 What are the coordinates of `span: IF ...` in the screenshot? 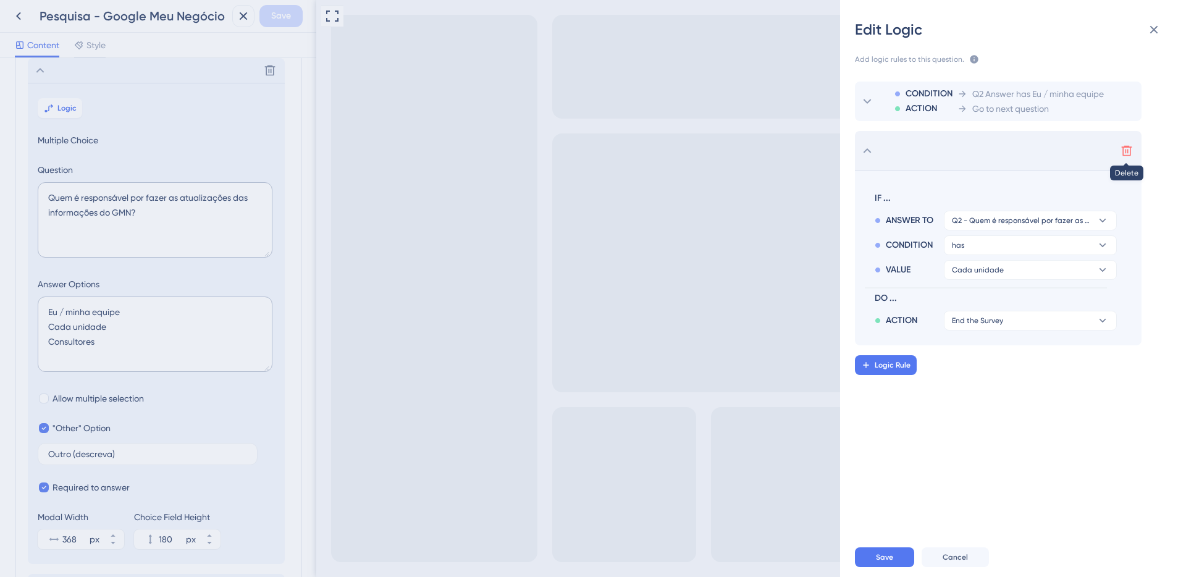 It's located at (994, 198).